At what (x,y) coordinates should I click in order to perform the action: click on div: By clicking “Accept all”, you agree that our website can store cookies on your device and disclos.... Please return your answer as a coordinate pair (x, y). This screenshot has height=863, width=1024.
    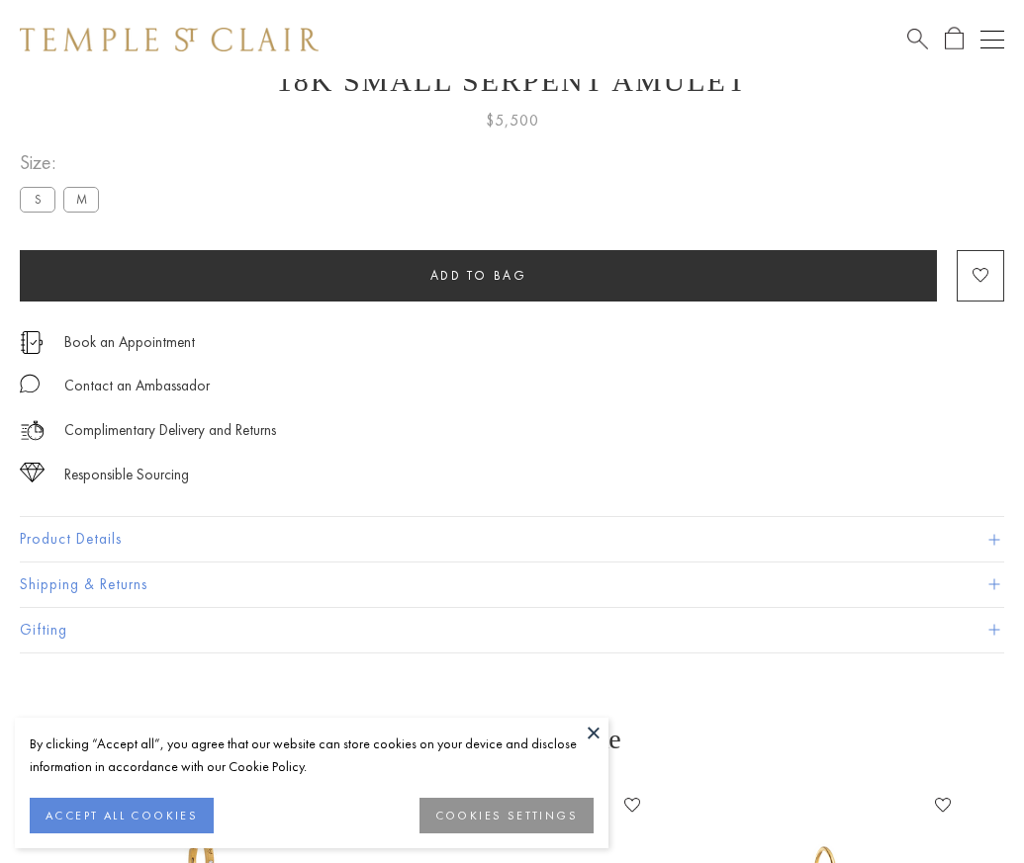
    Looking at the image, I should click on (312, 756).